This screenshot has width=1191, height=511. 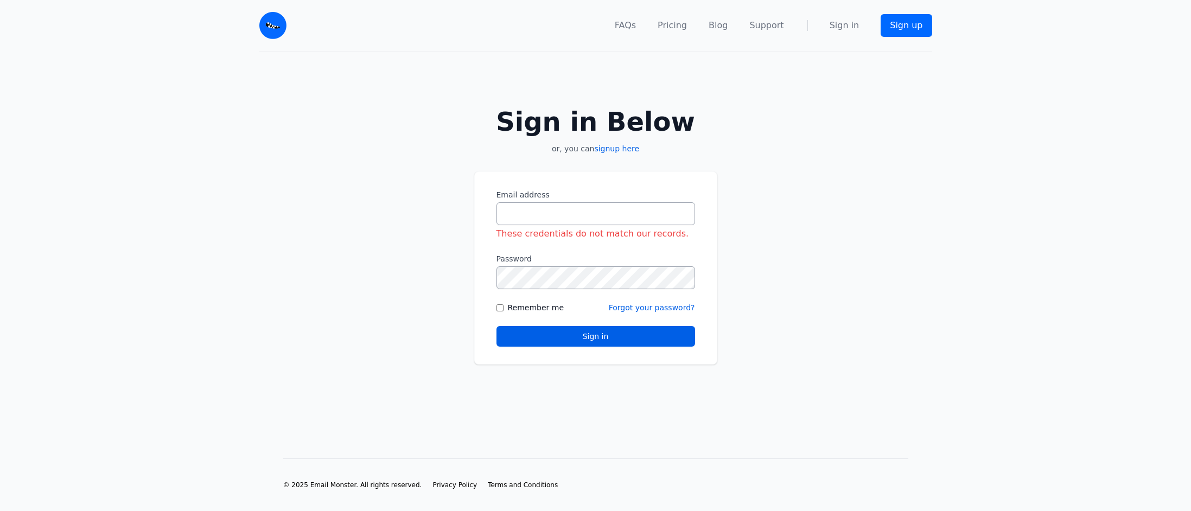 What do you see at coordinates (596, 259) in the screenshot?
I see `label: Password` at bounding box center [596, 259].